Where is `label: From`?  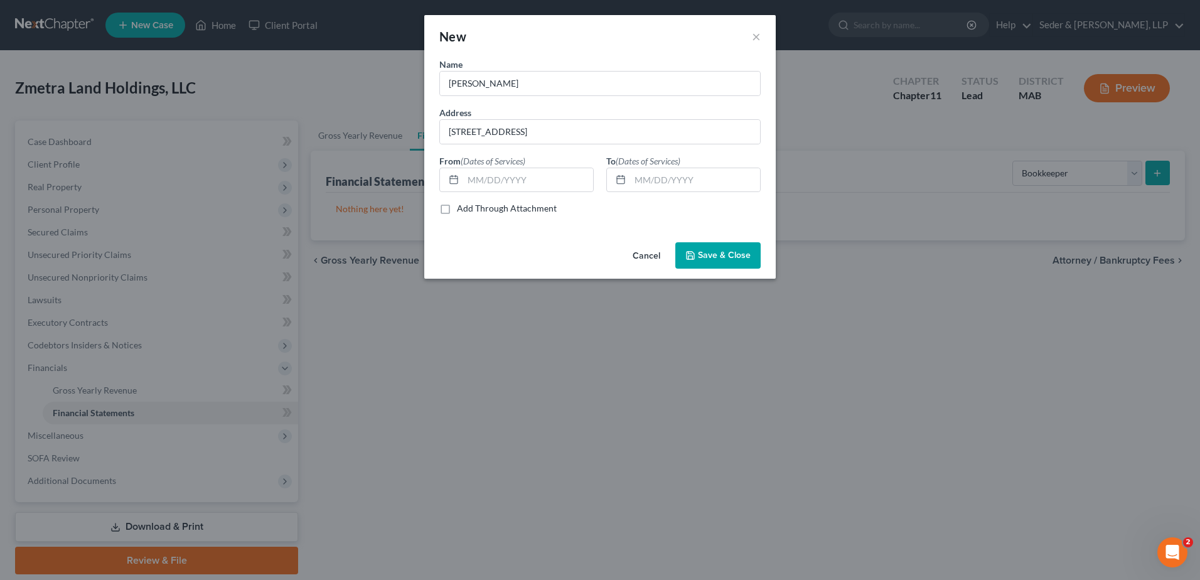
label: From is located at coordinates (482, 161).